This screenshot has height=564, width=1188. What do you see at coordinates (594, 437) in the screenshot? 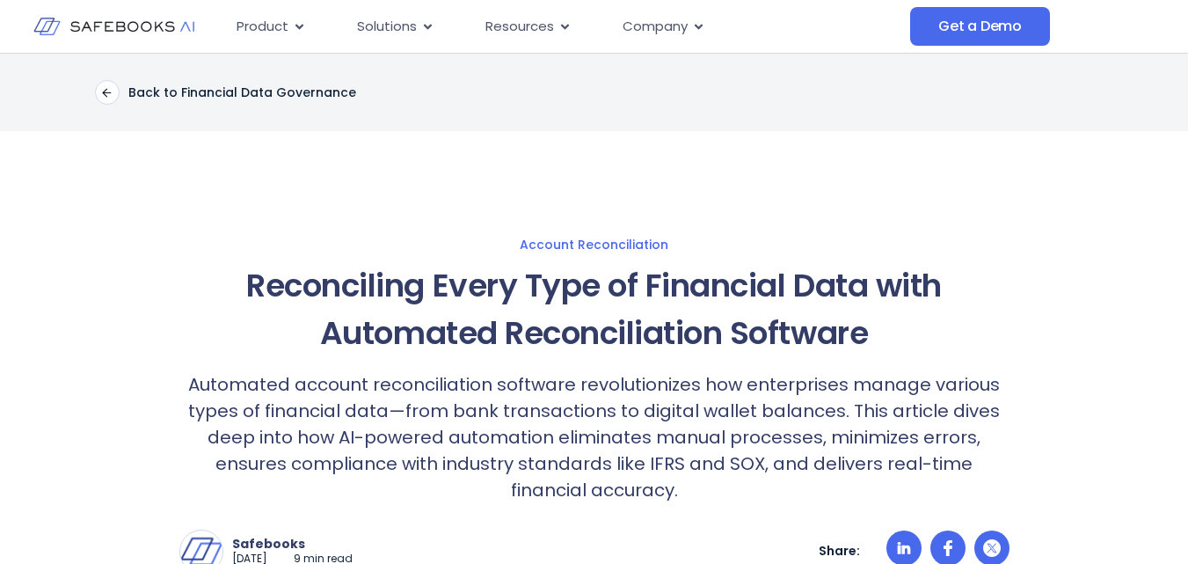
I see `p: Automated account reconciliation software revolutionizes how enterprises manage various types of ...` at bounding box center [594, 437].